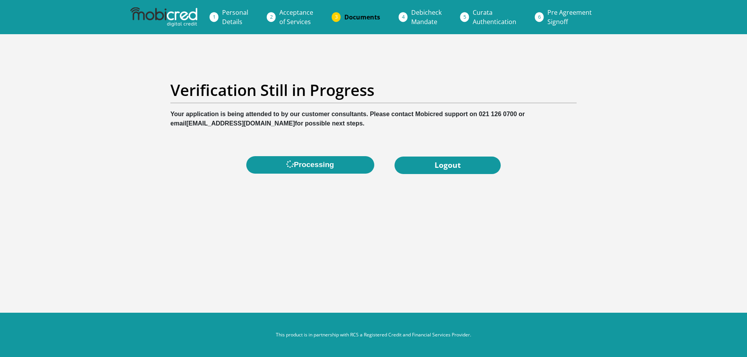 The image size is (747, 357). Describe the element at coordinates (310, 165) in the screenshot. I see `button: Processing` at that location.